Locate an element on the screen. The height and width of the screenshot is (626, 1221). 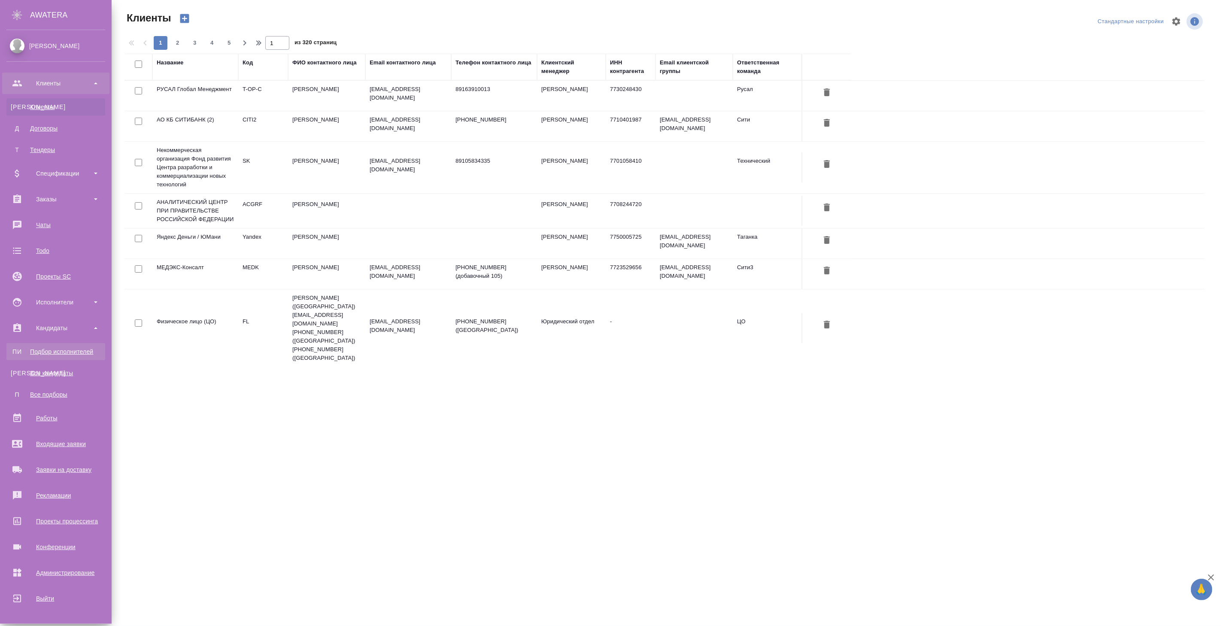
span: 2 is located at coordinates (178, 43).